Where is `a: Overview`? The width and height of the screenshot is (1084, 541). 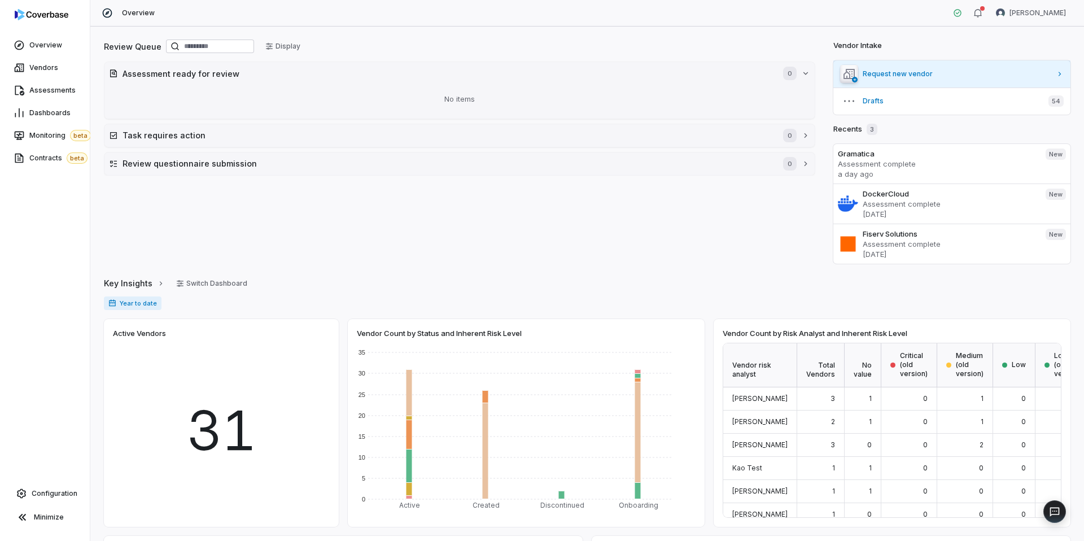
a: Overview is located at coordinates (45, 45).